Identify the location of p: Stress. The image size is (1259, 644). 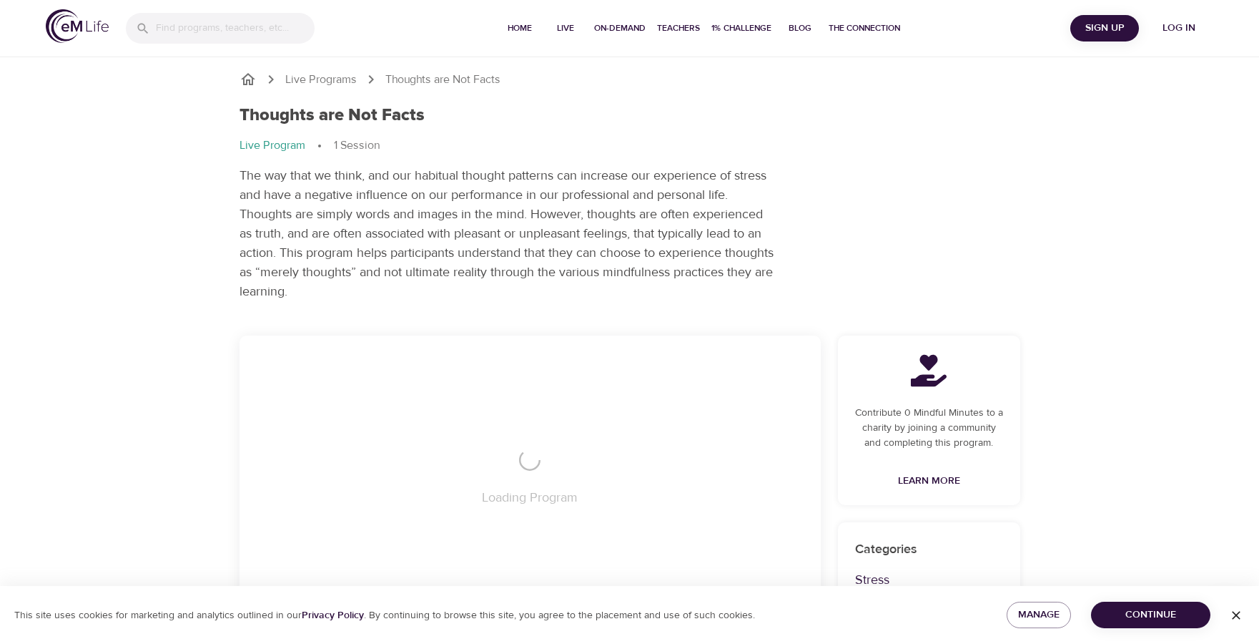
(929, 579).